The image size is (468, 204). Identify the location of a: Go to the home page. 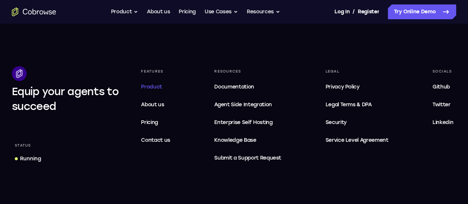
(34, 12).